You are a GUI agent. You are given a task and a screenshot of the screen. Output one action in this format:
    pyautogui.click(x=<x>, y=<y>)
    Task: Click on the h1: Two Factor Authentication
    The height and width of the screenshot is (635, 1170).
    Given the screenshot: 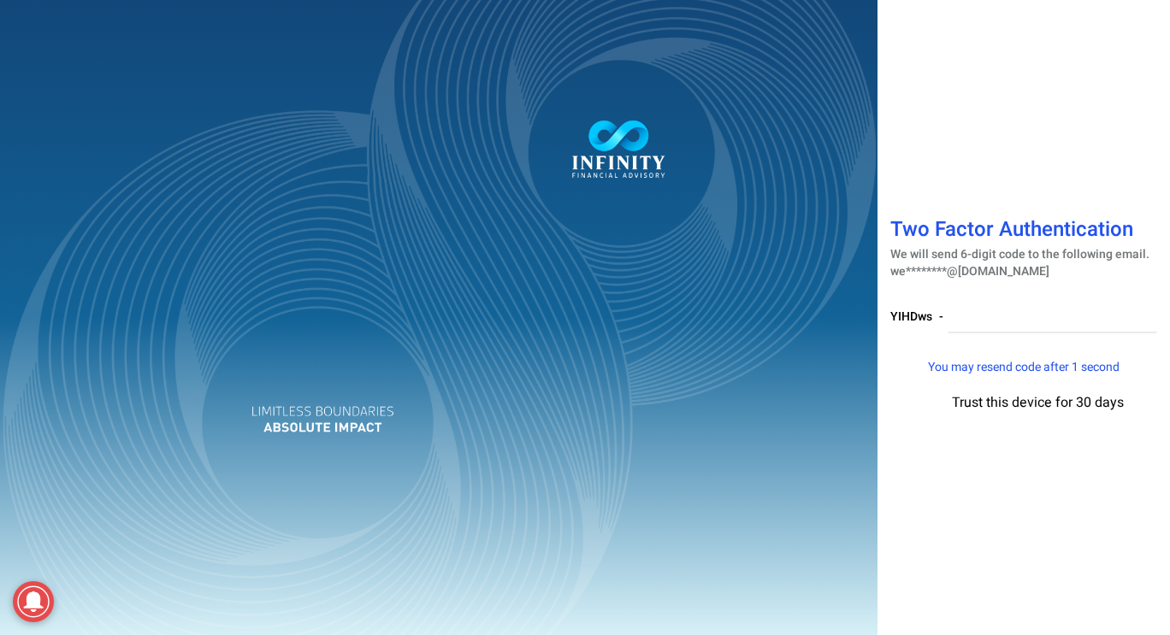 What is the action you would take?
    pyautogui.click(x=1023, y=232)
    